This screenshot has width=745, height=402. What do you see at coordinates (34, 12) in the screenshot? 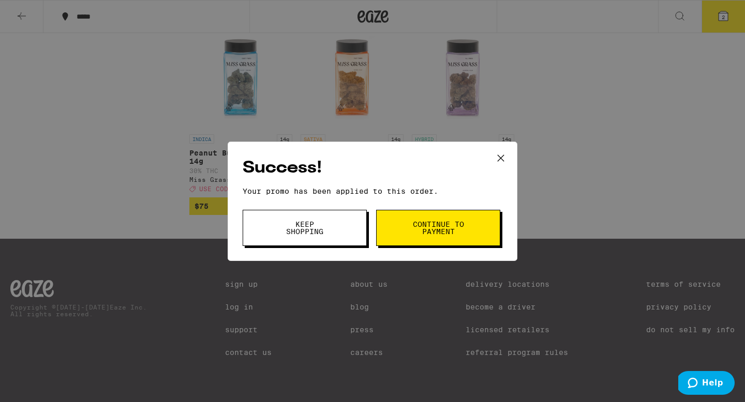
I see `span: Help` at bounding box center [34, 12].